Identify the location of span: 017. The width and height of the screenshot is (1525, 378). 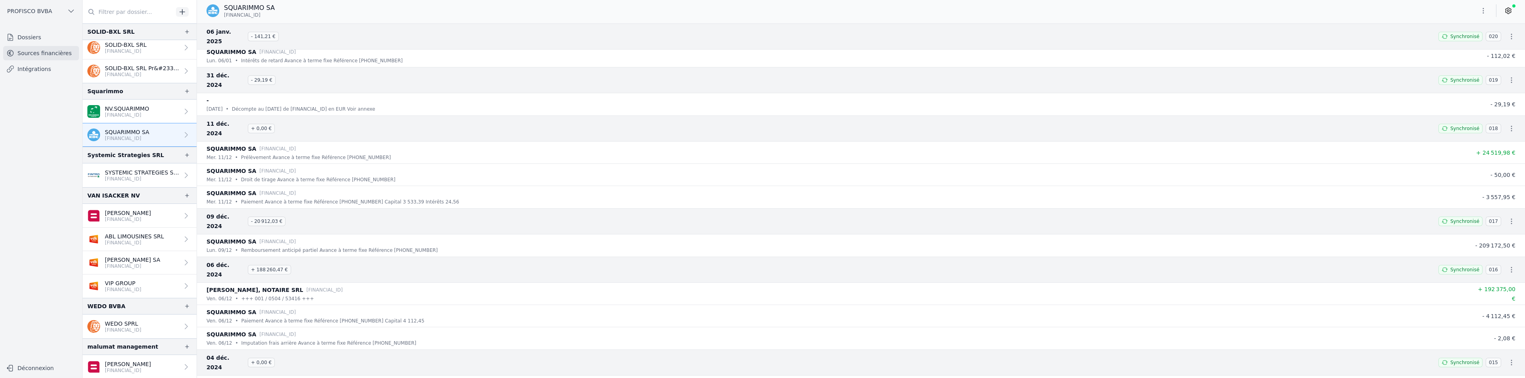
(1493, 222).